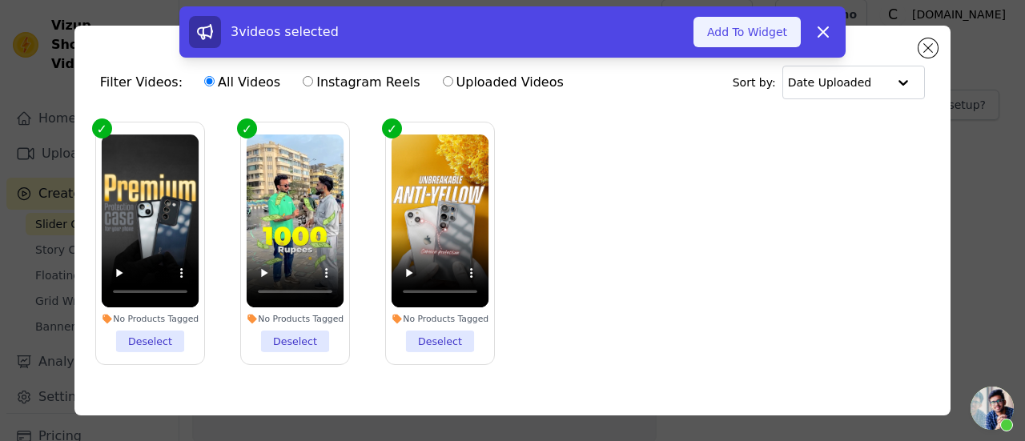 This screenshot has height=441, width=1025. Describe the element at coordinates (242, 83) in the screenshot. I see `label: All Videos` at that location.